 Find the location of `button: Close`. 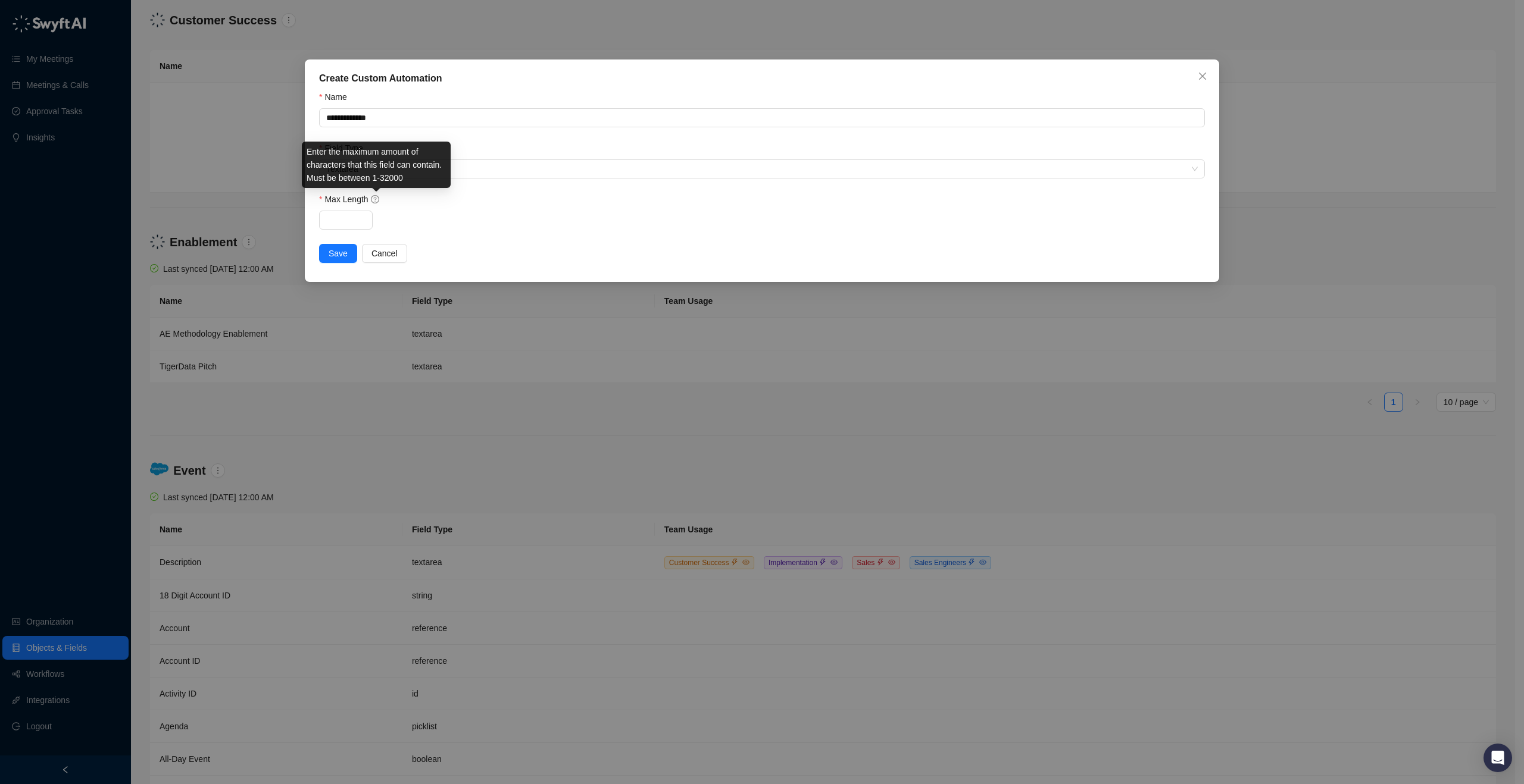

button: Close is located at coordinates (1203, 77).